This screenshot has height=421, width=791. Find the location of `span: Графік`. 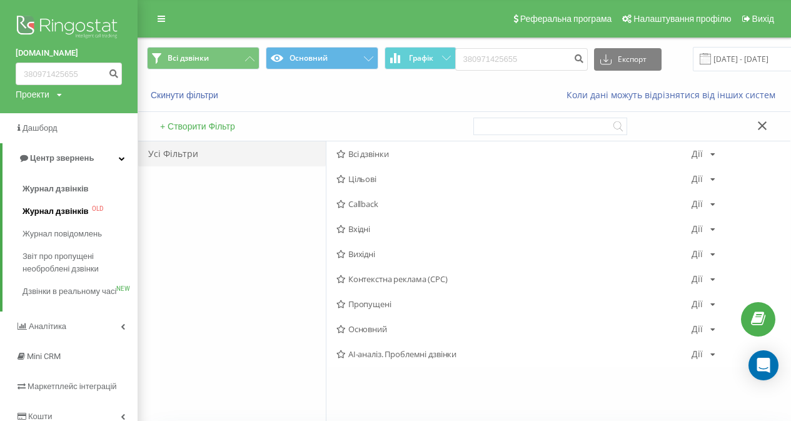

span: Графік is located at coordinates (421, 58).